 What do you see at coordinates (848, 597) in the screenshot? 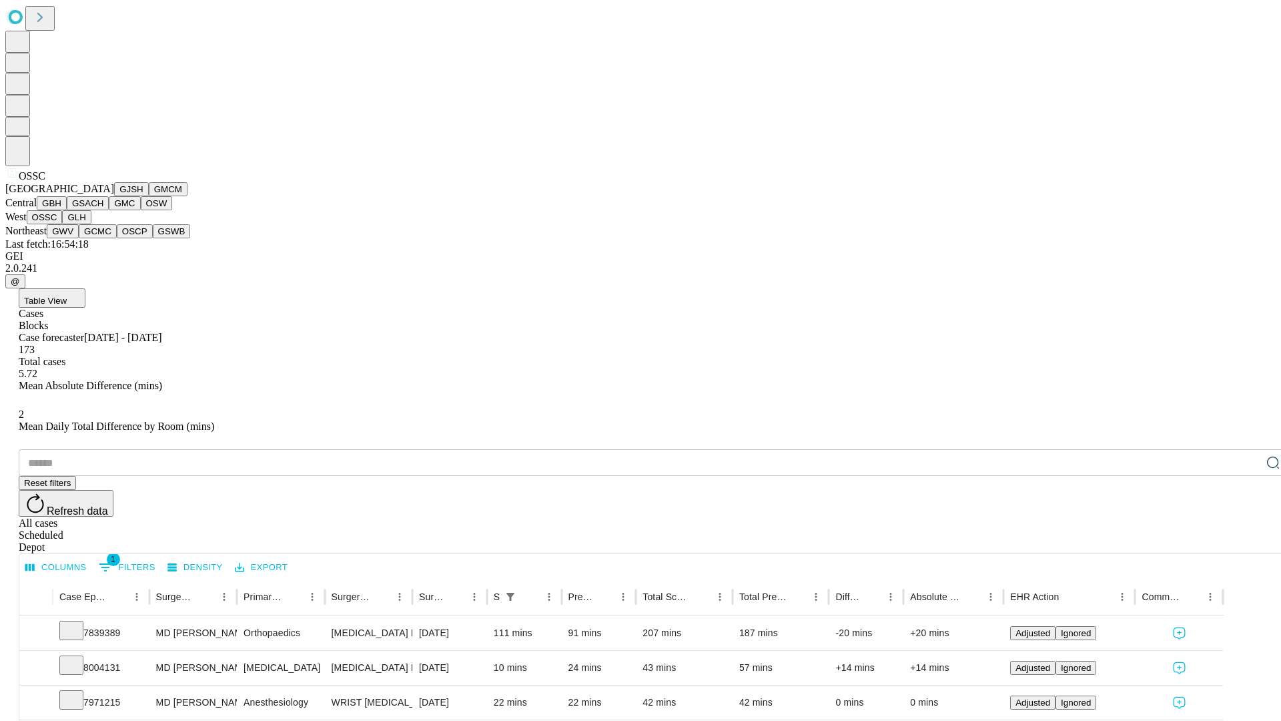
I see `div: Difference` at bounding box center [848, 597].